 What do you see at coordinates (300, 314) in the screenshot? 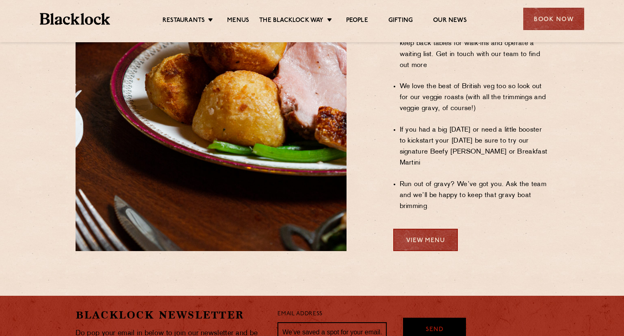
I see `label: Email Address` at bounding box center [300, 314].